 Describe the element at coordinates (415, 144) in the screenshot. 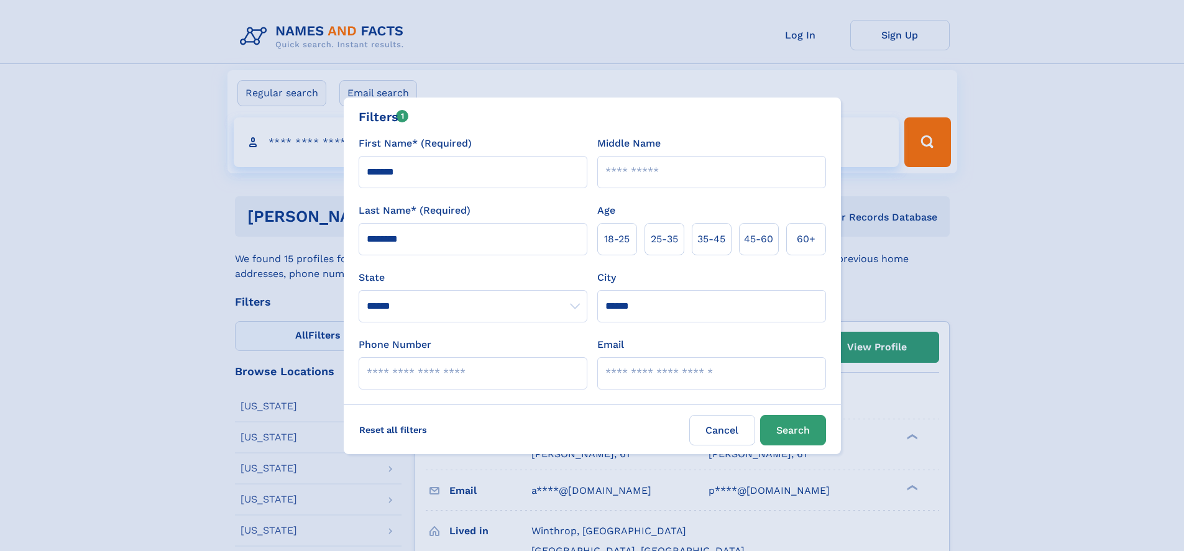

I see `label: First Name* (Required)` at that location.